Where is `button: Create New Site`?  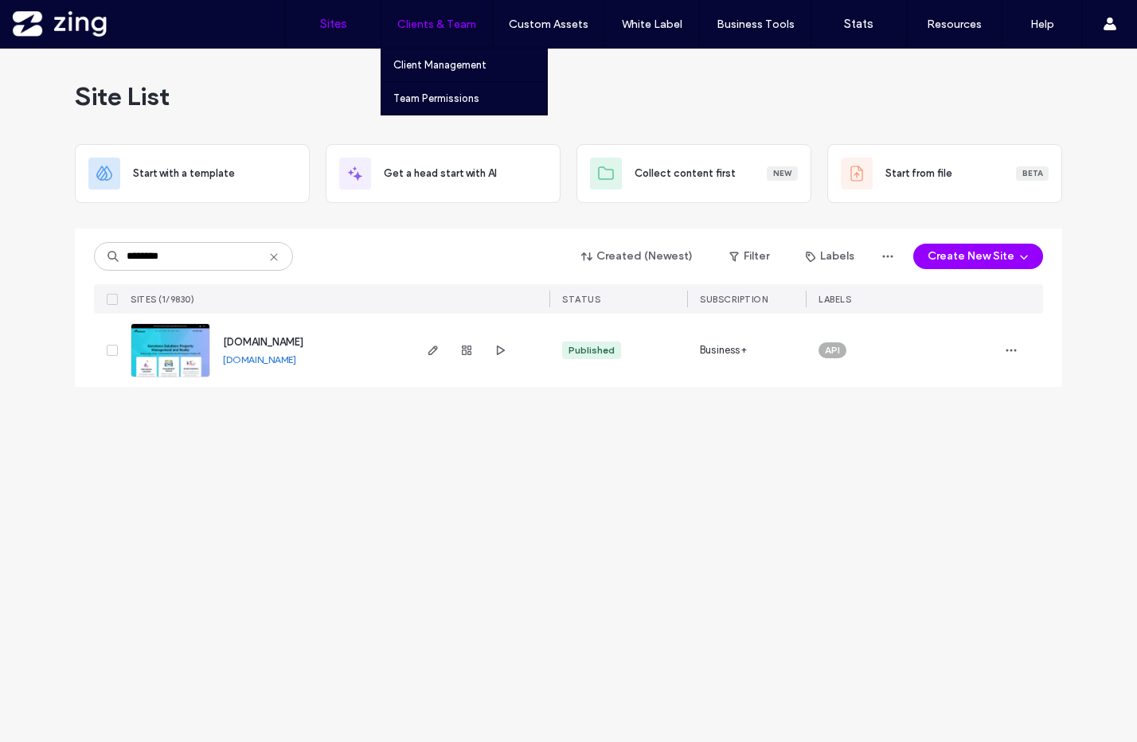 button: Create New Site is located at coordinates (978, 256).